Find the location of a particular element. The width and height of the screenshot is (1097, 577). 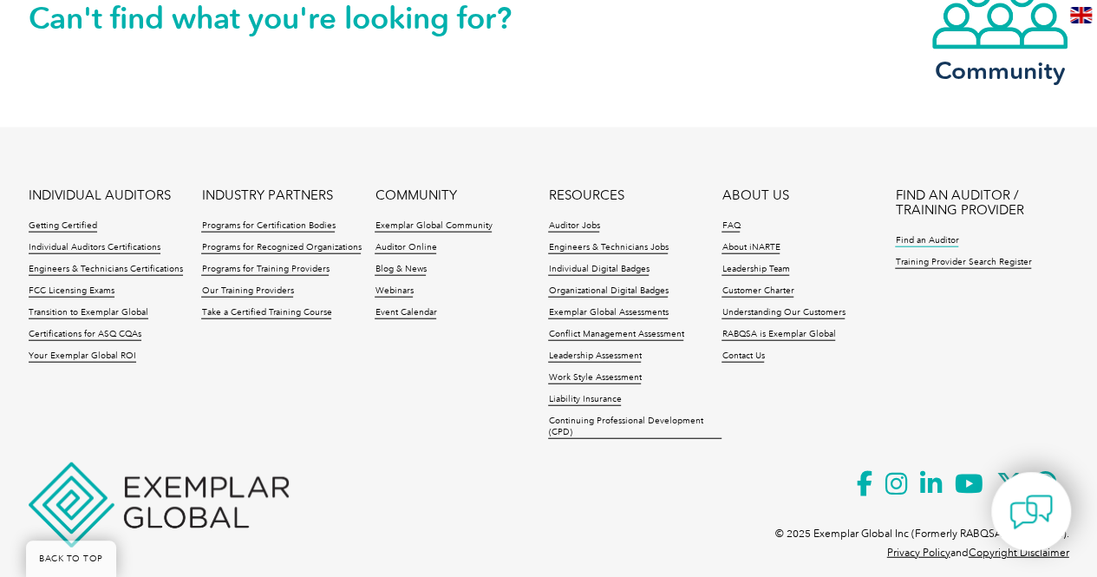

a: Blog & News is located at coordinates (400, 270).